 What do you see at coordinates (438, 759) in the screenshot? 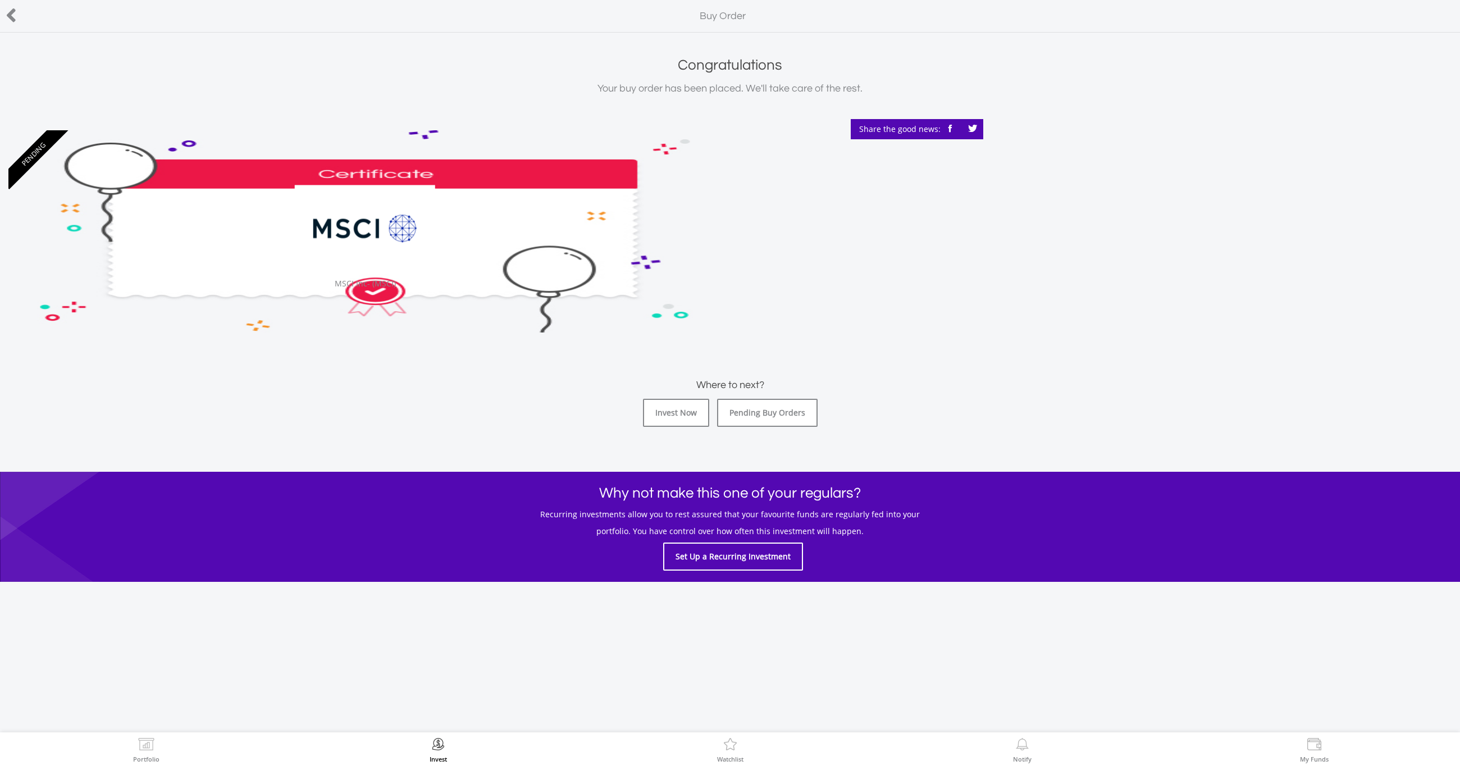
I see `label: Invest` at bounding box center [438, 759].